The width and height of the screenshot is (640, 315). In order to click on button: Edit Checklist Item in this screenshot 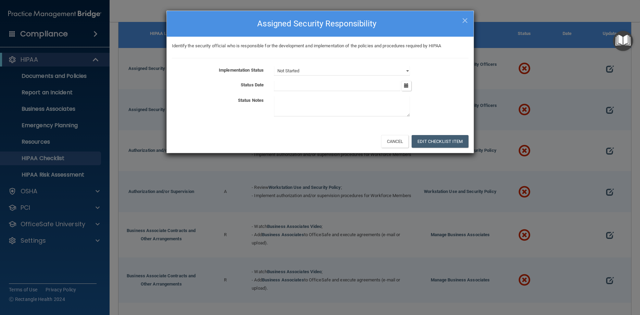, I will do `click(440, 141)`.